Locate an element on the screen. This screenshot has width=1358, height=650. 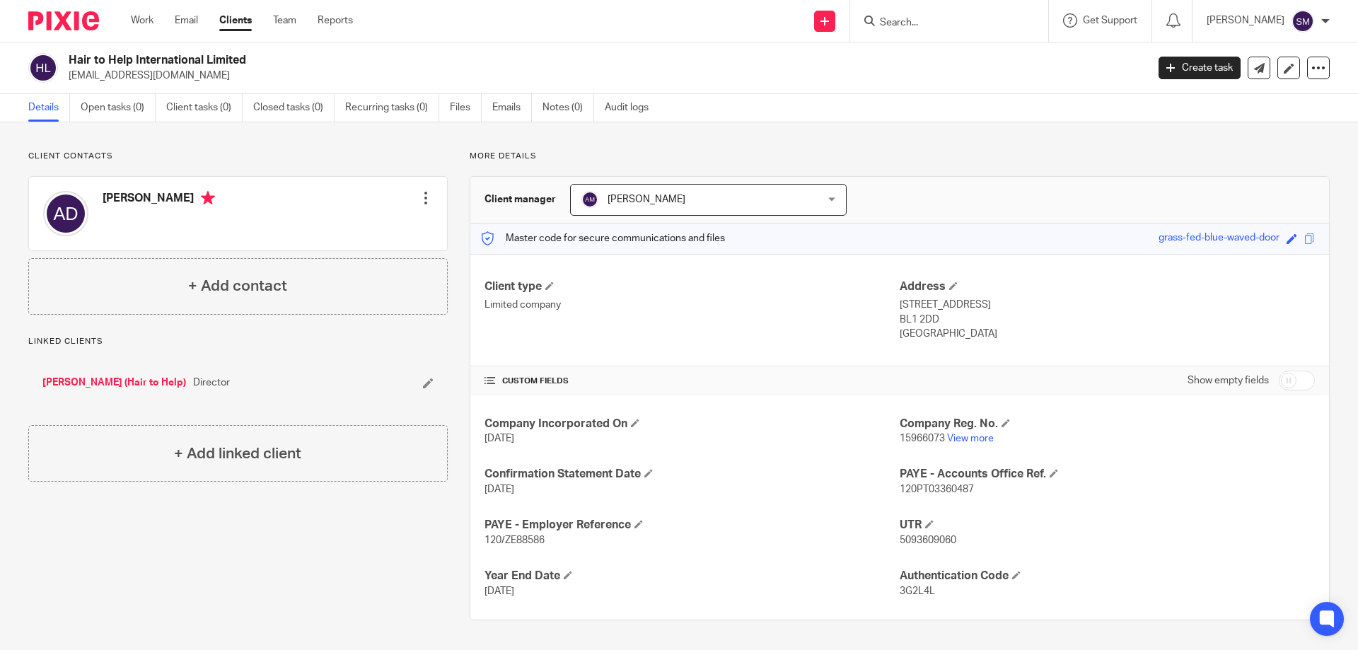
h4: Company Incorporated On is located at coordinates (692, 424).